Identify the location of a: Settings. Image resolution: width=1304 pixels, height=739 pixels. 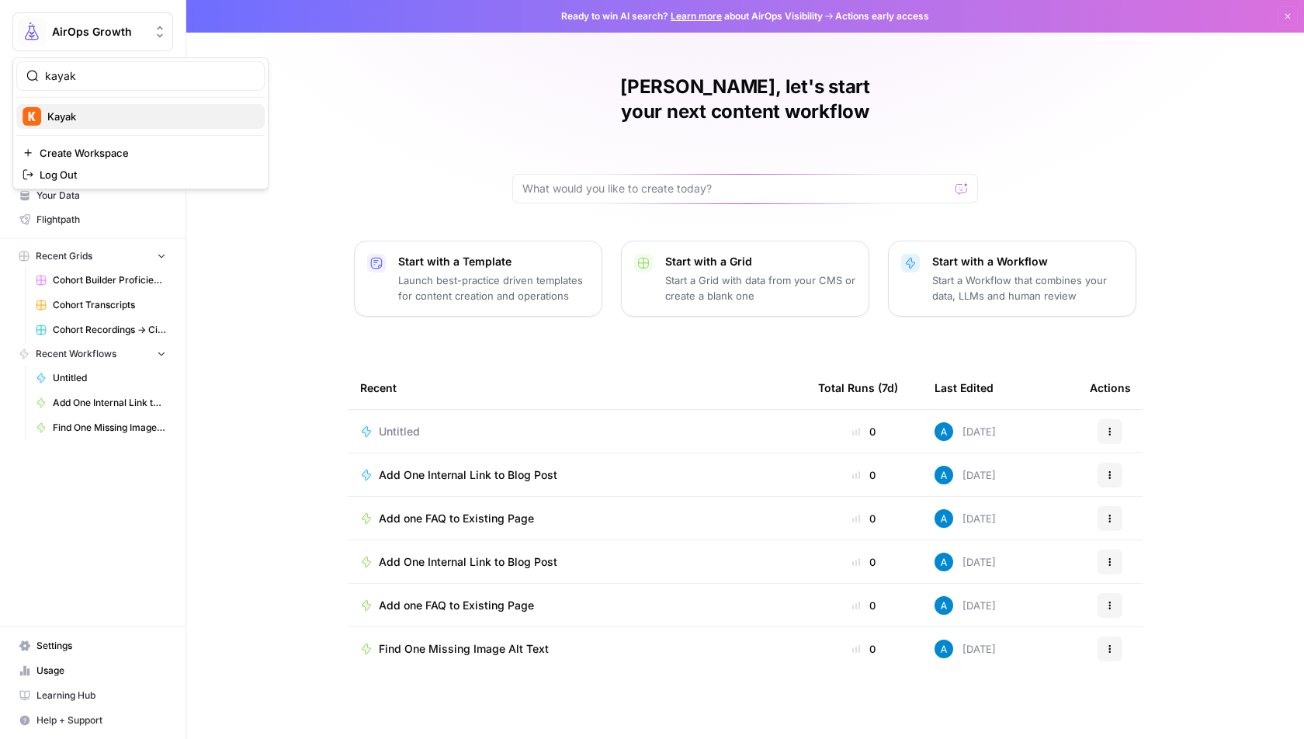
(92, 646).